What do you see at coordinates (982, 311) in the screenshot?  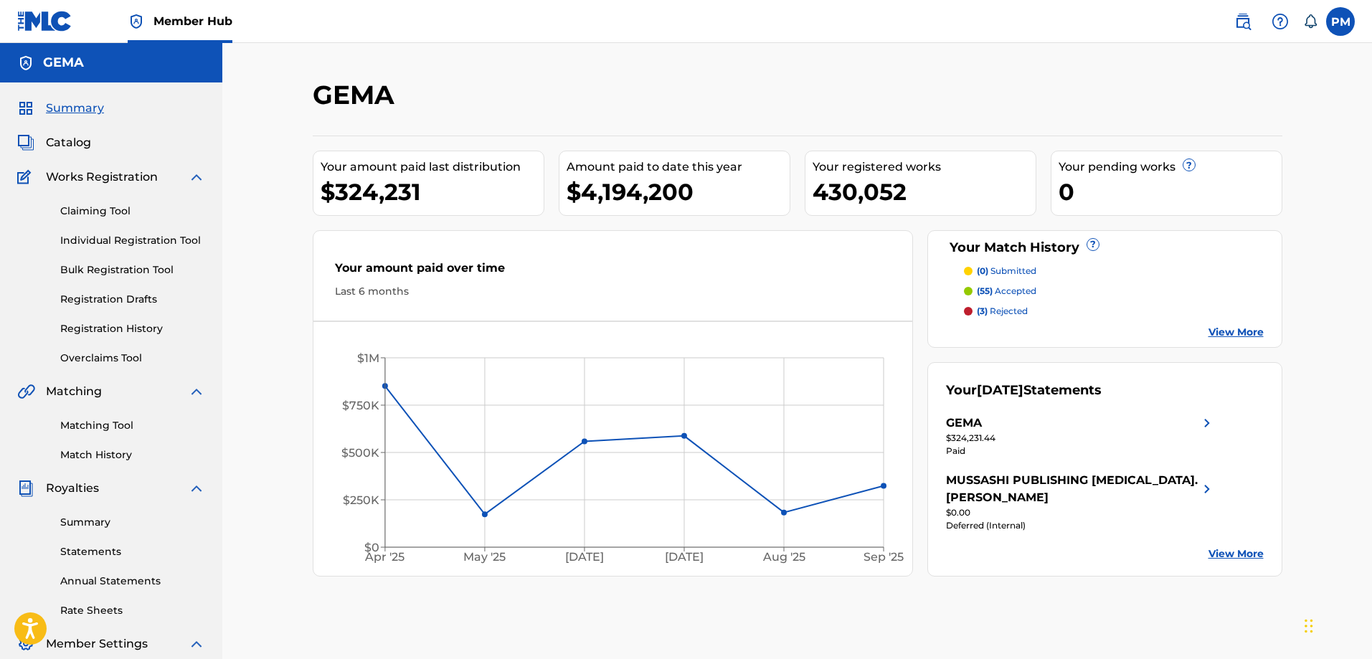 I see `span: (3)` at bounding box center [982, 311].